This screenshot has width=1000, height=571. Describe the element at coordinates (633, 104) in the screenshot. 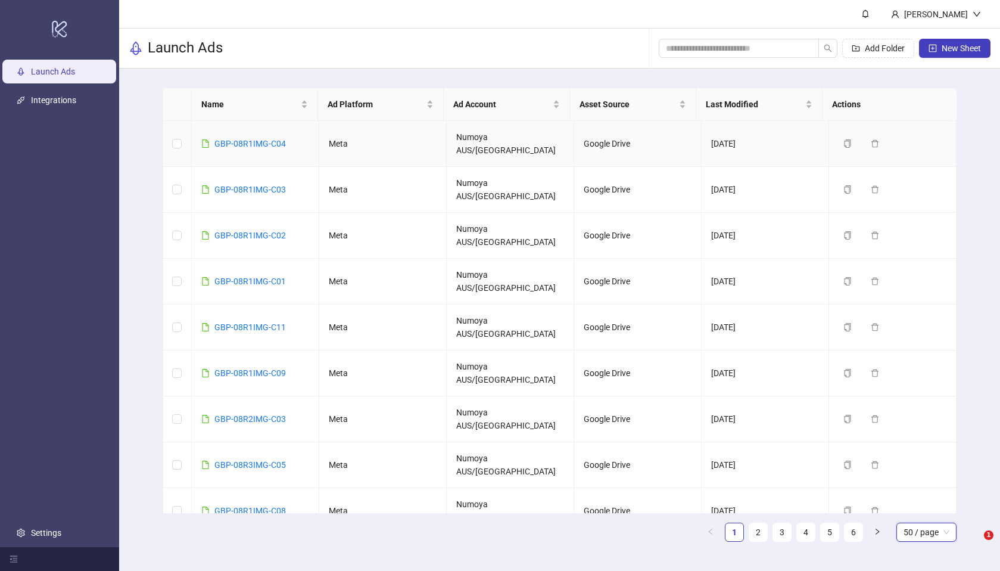

I see `th: Asset Source` at that location.